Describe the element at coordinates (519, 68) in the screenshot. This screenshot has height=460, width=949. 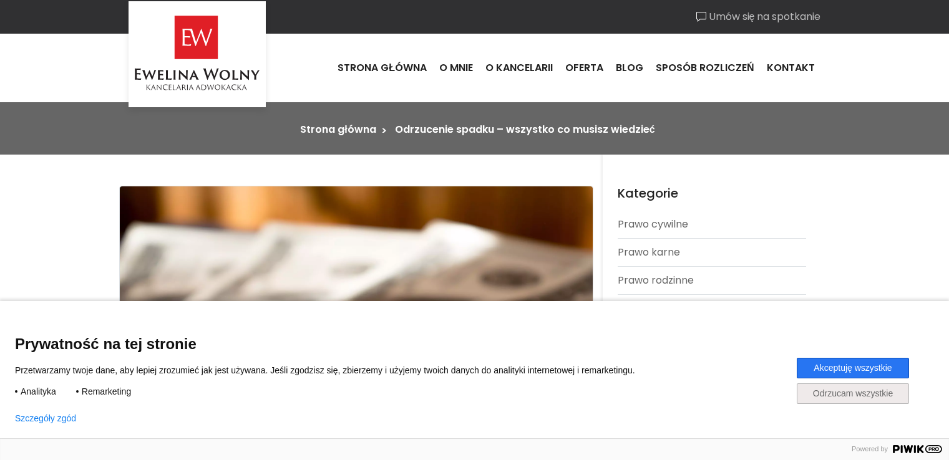
I see `a: O kancelarii` at that location.